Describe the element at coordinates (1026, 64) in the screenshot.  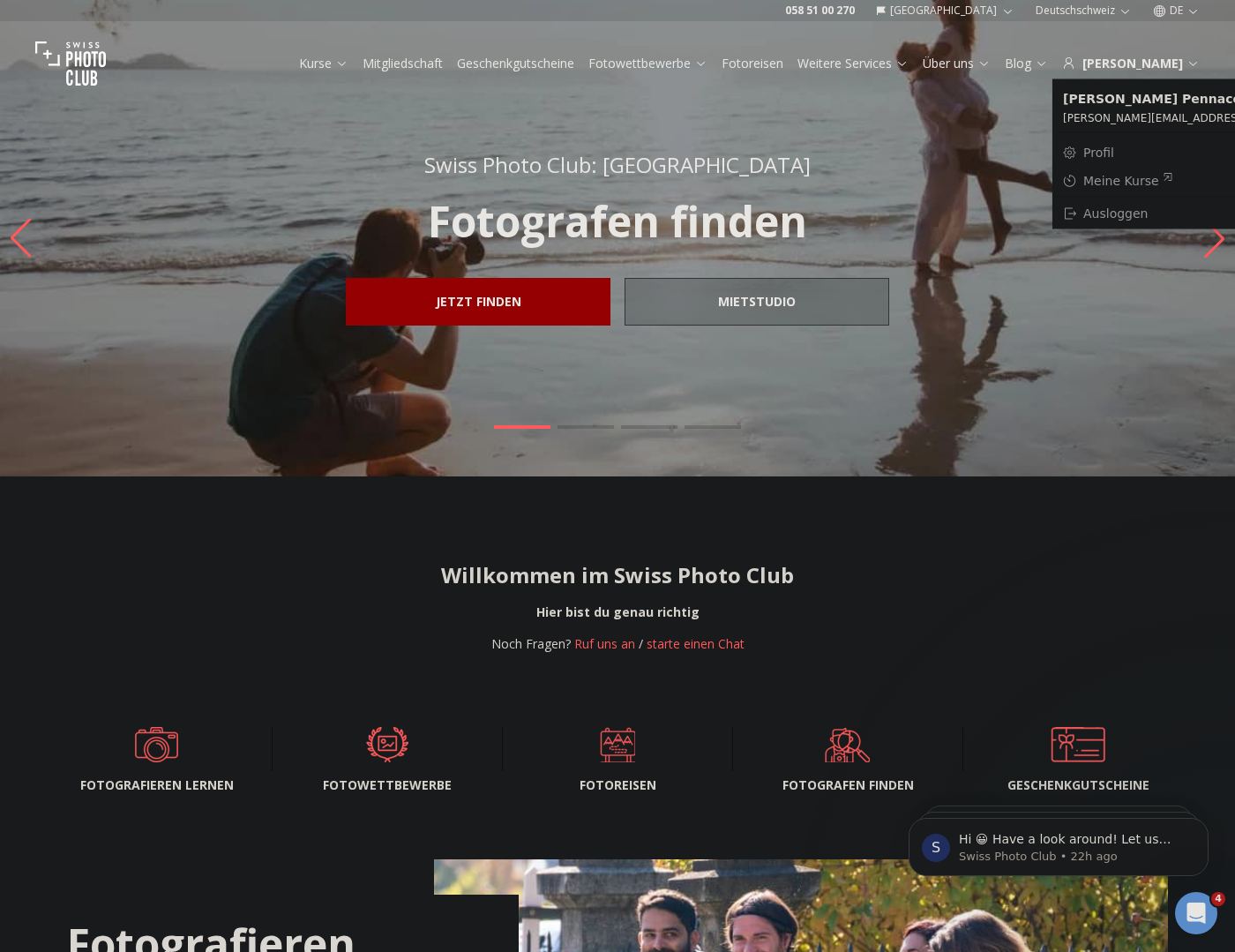
I see `a: Blog` at that location.